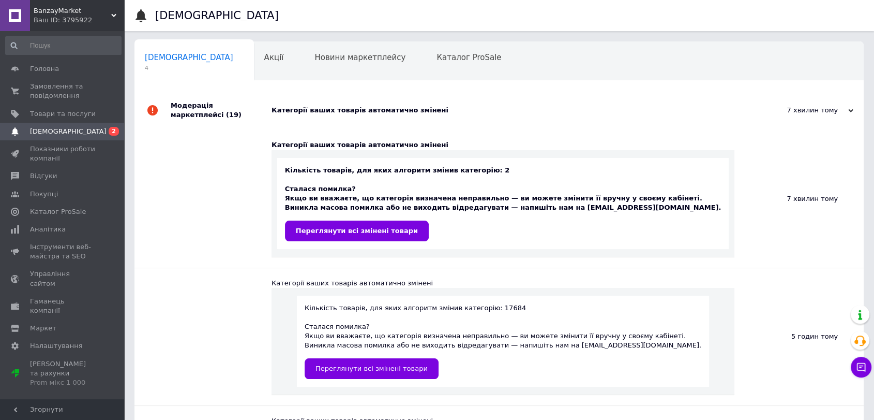  What do you see at coordinates (63, 46) in the screenshot?
I see `input: Пошук` at bounding box center [63, 46].